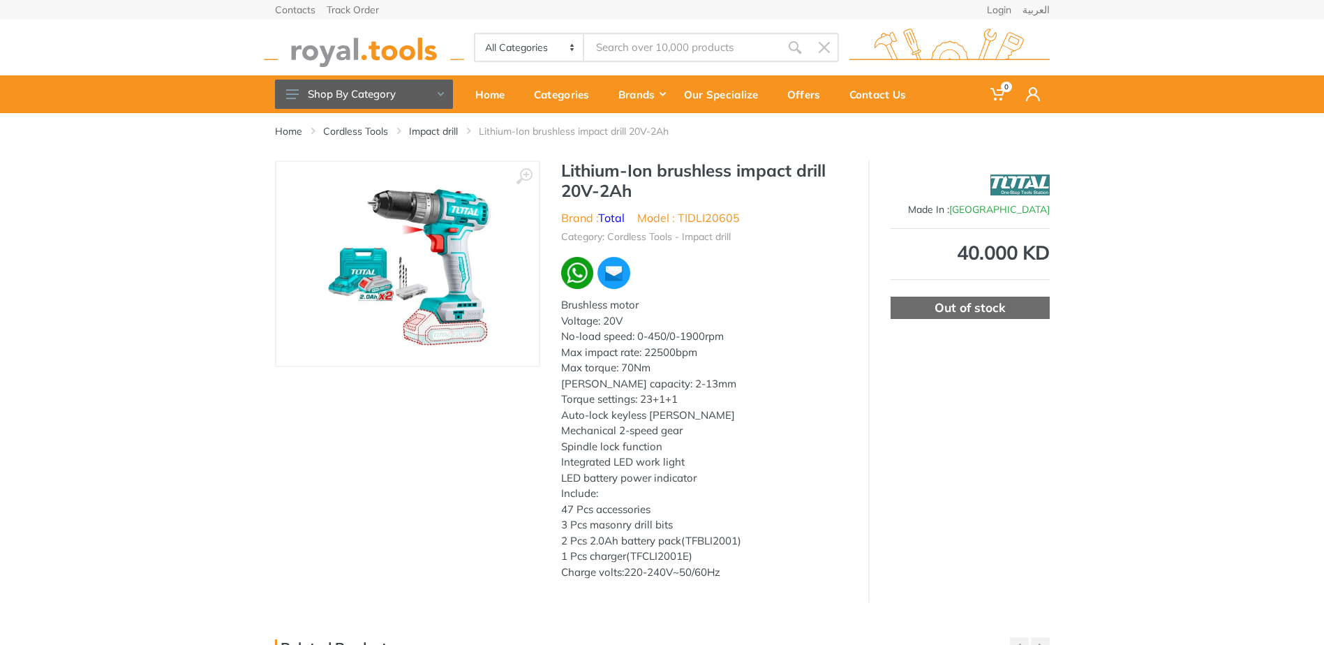 This screenshot has height=645, width=1324. I want to click on input: Site search, so click(682, 47).